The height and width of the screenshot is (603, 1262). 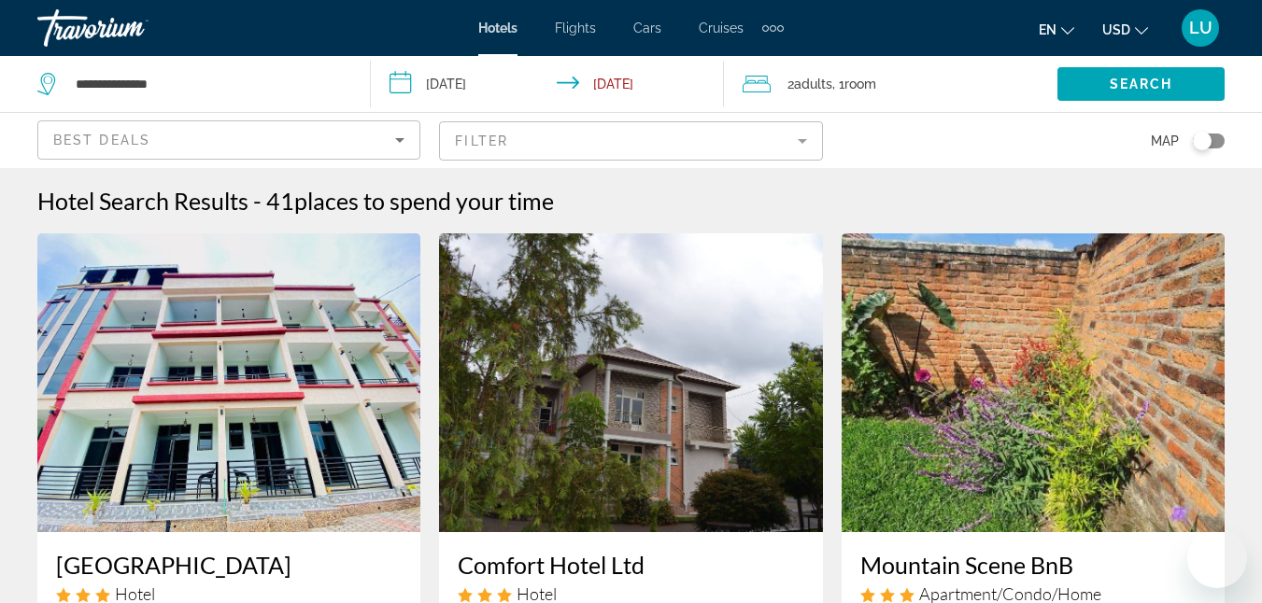 What do you see at coordinates (1200, 28) in the screenshot?
I see `button: User Menu` at bounding box center [1200, 28].